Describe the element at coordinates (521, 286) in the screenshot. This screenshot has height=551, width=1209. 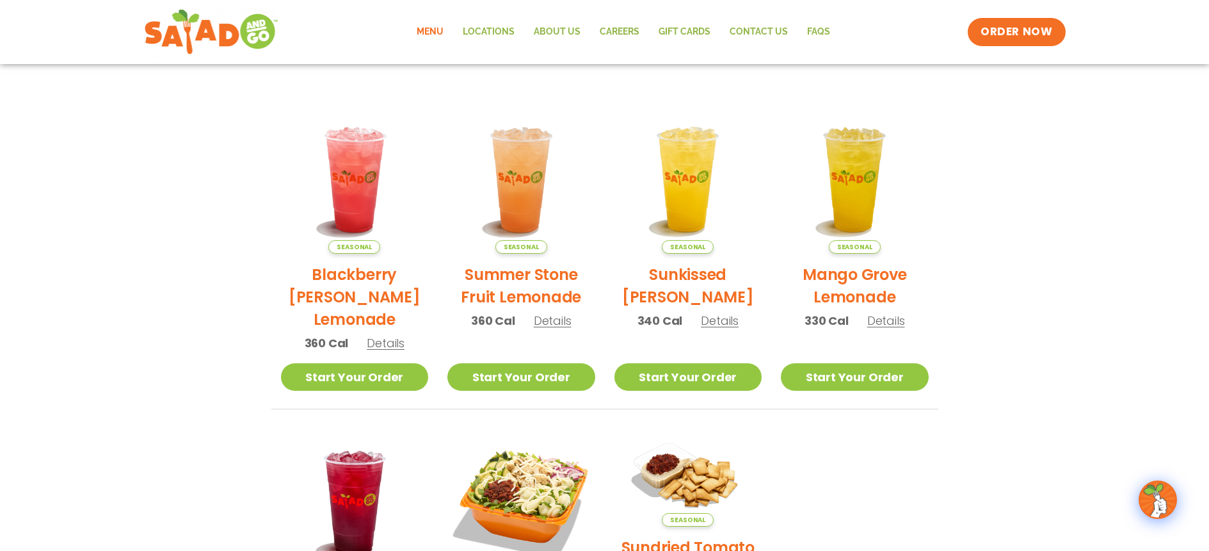
I see `h2: Summer Stone Fruit Lemonade` at that location.